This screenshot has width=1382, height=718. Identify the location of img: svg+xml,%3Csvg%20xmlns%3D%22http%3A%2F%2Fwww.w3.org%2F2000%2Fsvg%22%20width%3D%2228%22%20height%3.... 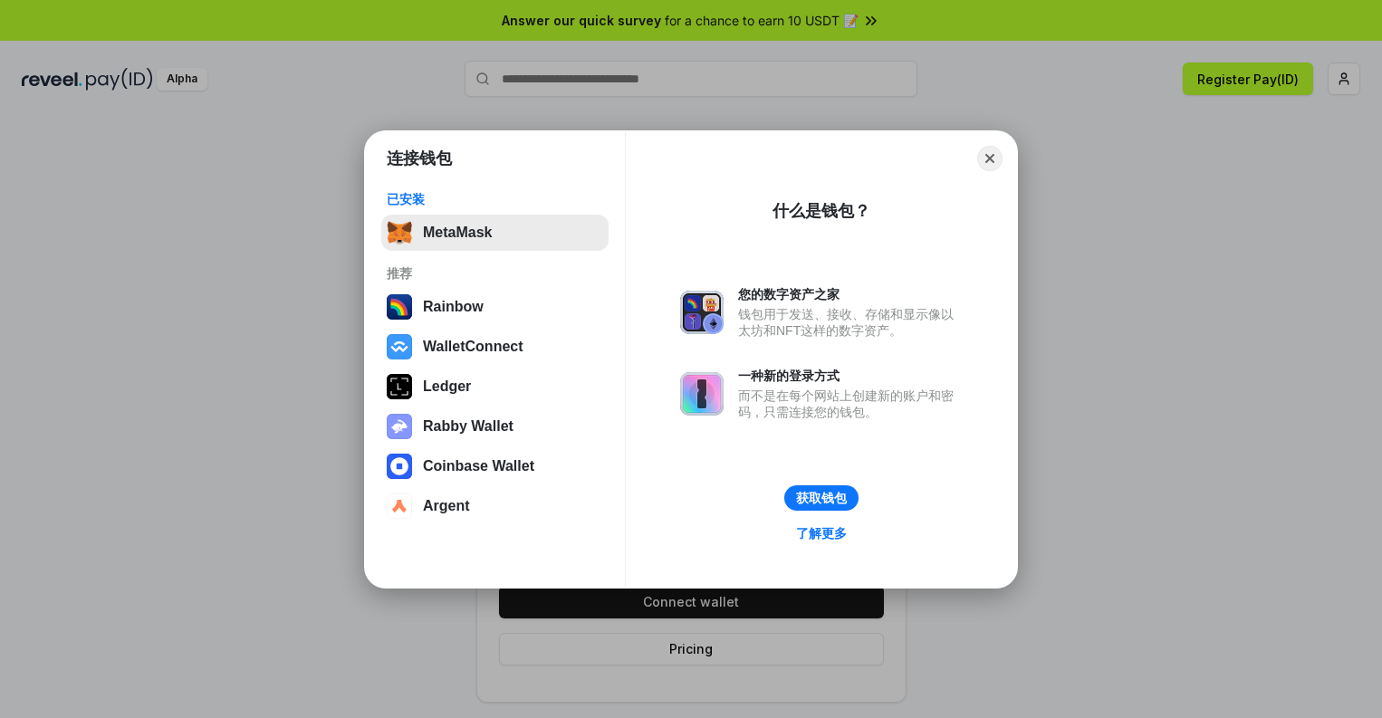
(399, 387).